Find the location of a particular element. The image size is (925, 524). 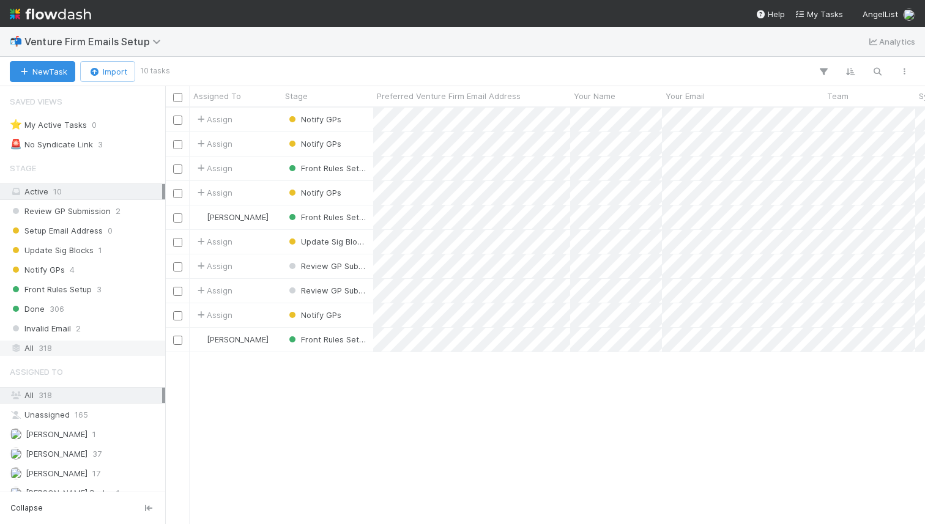

span: 4 is located at coordinates (72, 270).